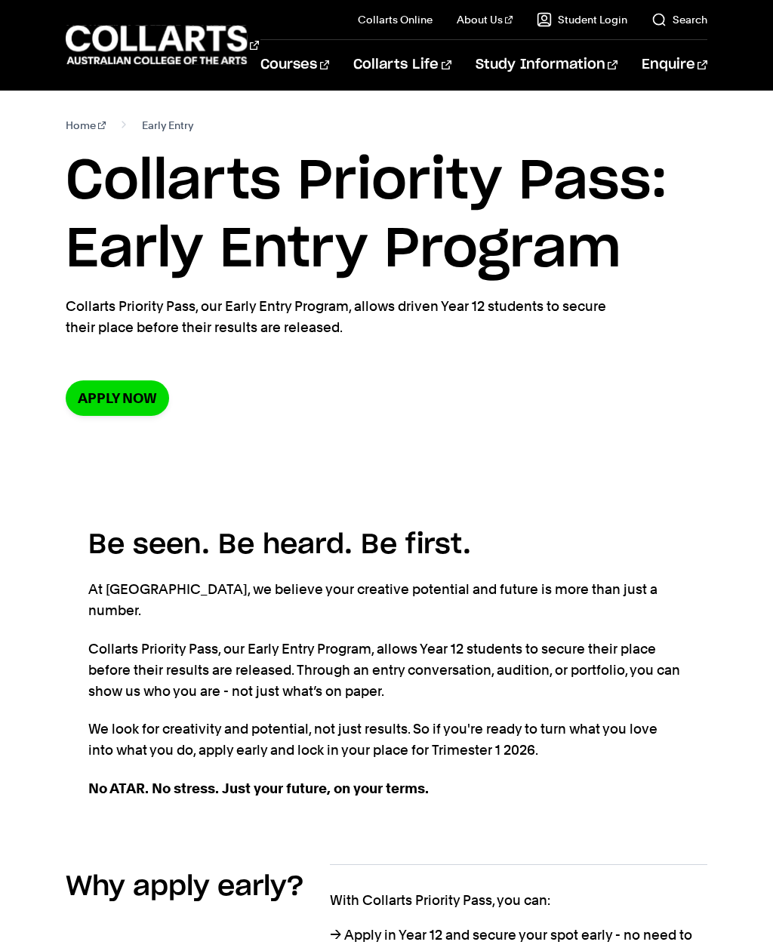 This screenshot has height=951, width=773. Describe the element at coordinates (387, 216) in the screenshot. I see `h1: Collarts Priority Pass: Early Entry Program` at that location.